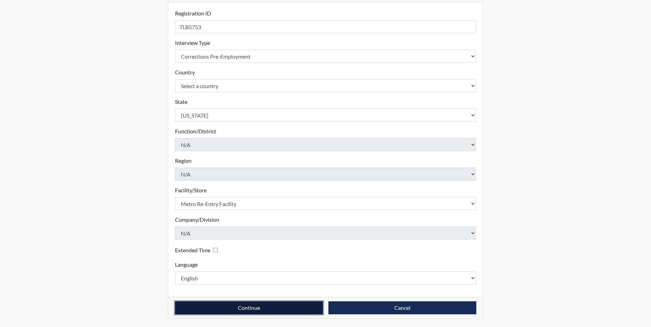 The width and height of the screenshot is (651, 327). What do you see at coordinates (186, 265) in the screenshot?
I see `label: Language` at bounding box center [186, 265].